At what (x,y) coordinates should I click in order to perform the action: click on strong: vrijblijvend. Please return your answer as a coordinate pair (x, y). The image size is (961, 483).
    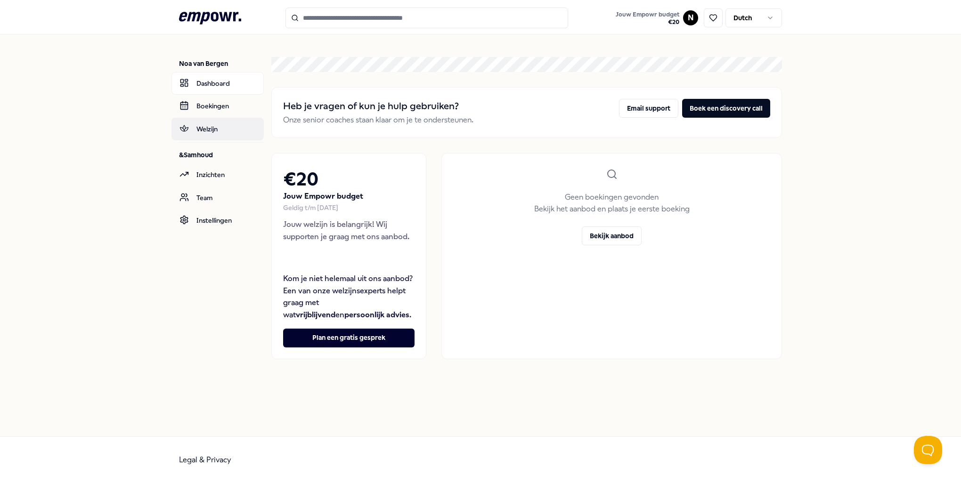
    Looking at the image, I should click on (316, 315).